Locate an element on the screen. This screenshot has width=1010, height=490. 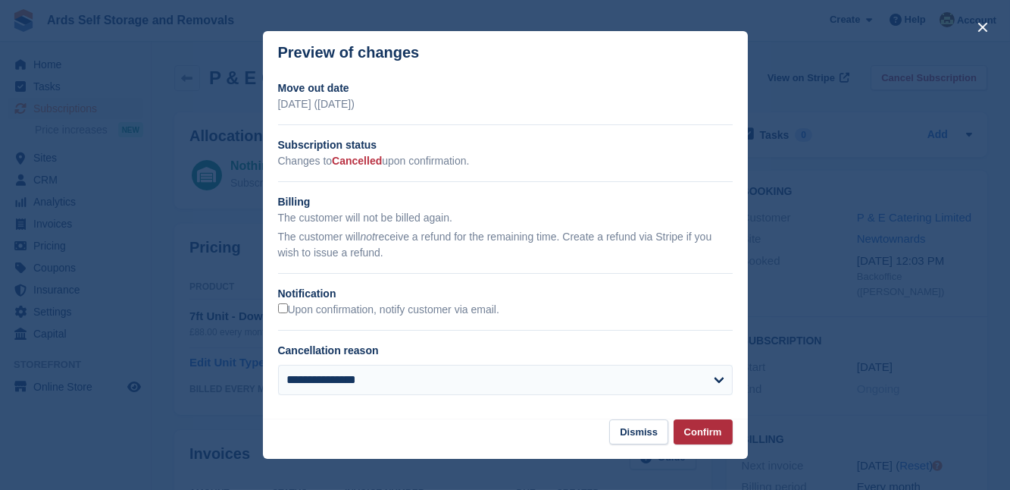
label: Upon confirmation, notify customer via email. is located at coordinates (389, 310).